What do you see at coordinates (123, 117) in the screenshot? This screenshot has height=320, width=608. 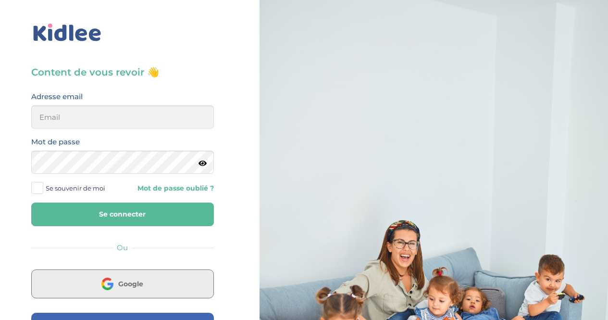 I see `input: Email` at bounding box center [123, 117].